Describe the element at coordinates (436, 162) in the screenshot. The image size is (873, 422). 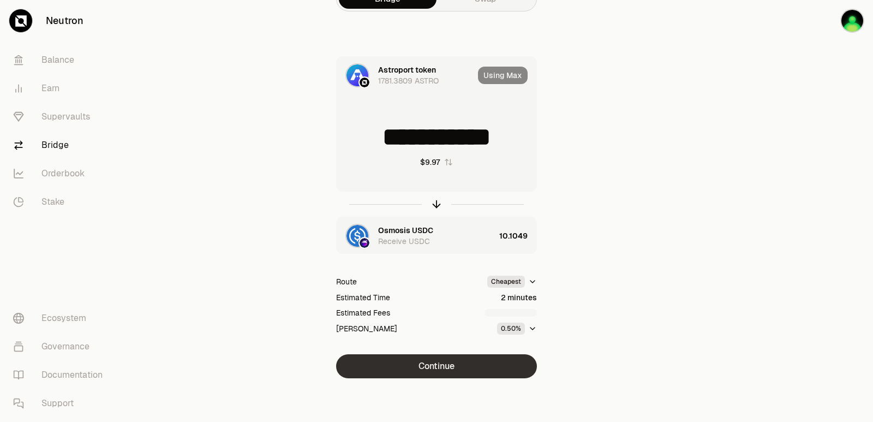
I see `button: $9.97` at that location.